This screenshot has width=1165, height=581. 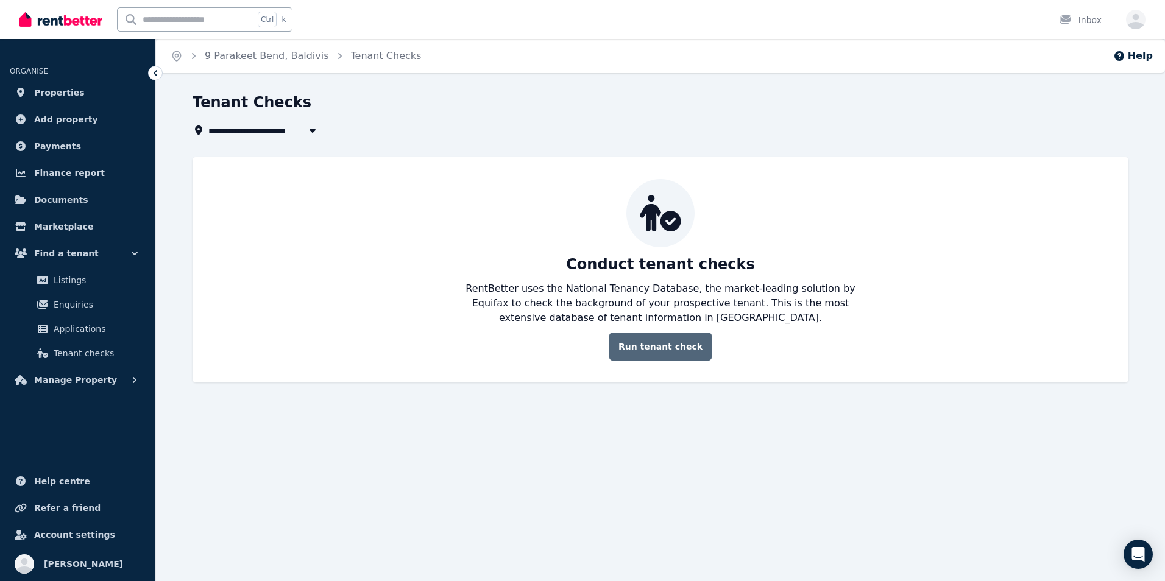 I want to click on span: Manage Property, so click(x=76, y=380).